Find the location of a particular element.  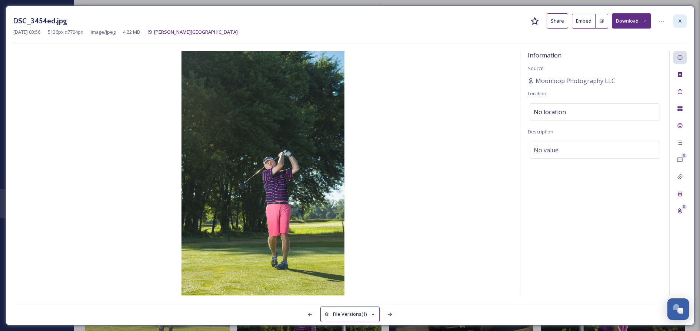

span: image/jpeg is located at coordinates (103, 32).